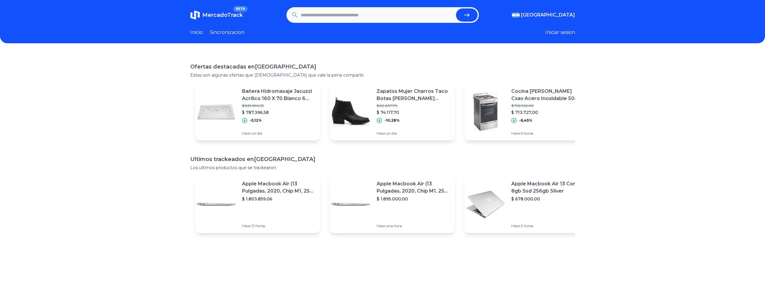 The image size is (765, 283). What do you see at coordinates (413, 106) in the screenshot?
I see `p: $ 82.607,70` at bounding box center [413, 106].